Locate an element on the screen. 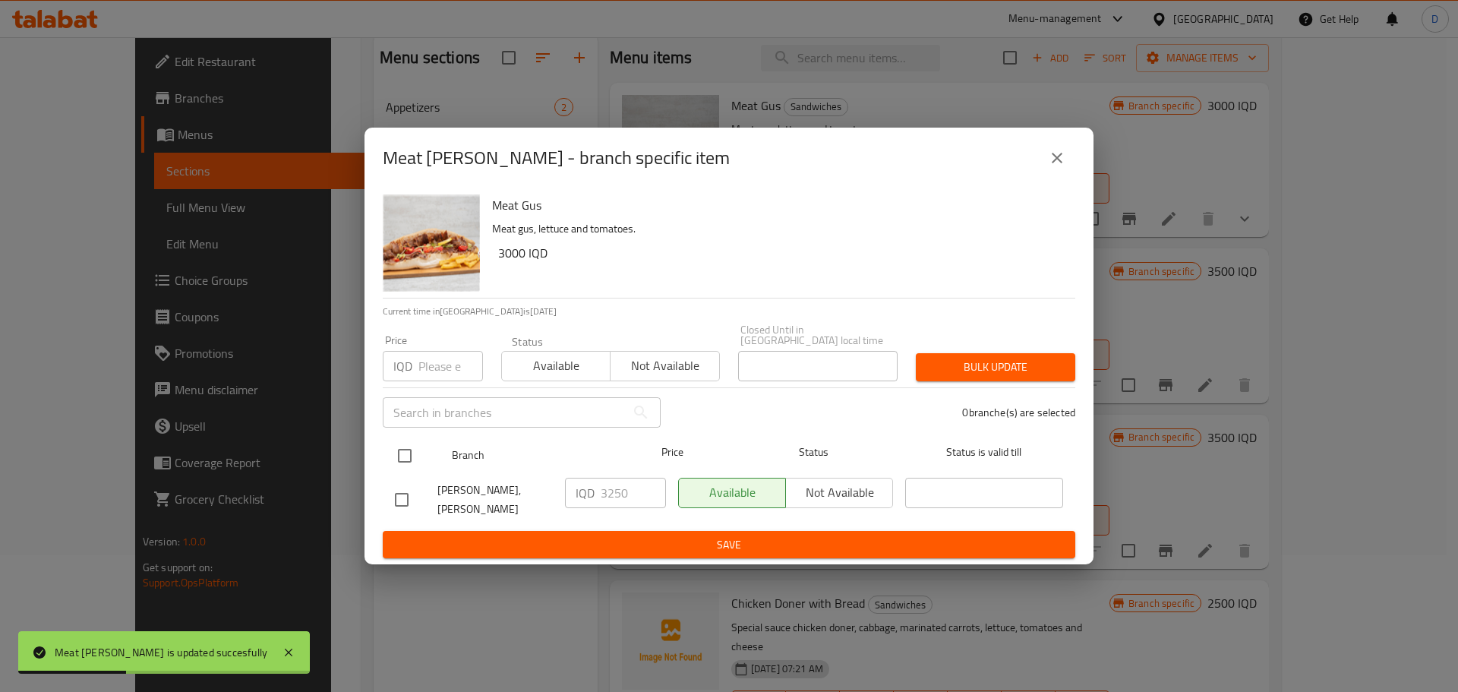 This screenshot has width=1458, height=692. button: Save is located at coordinates (729, 544).